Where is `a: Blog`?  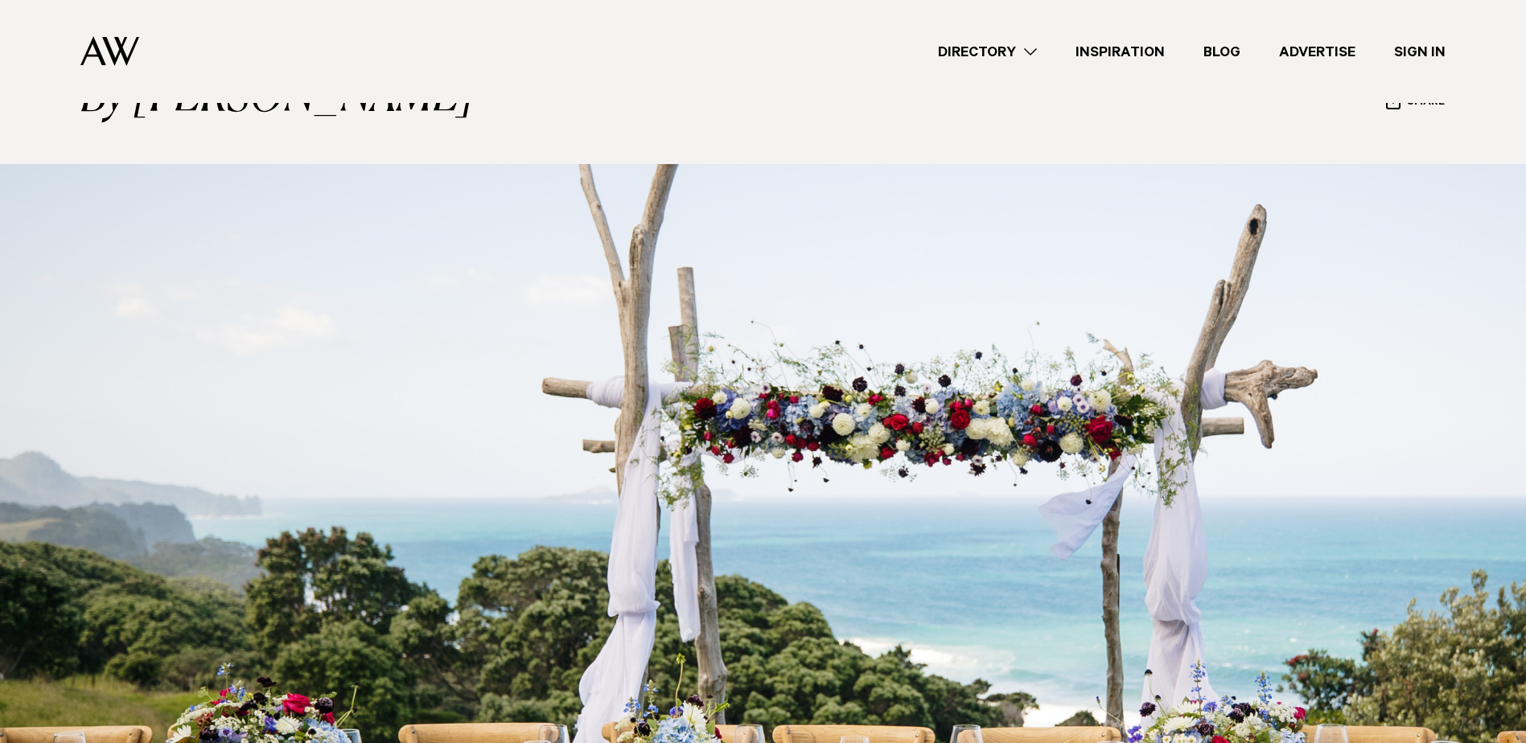
a: Blog is located at coordinates (1222, 51).